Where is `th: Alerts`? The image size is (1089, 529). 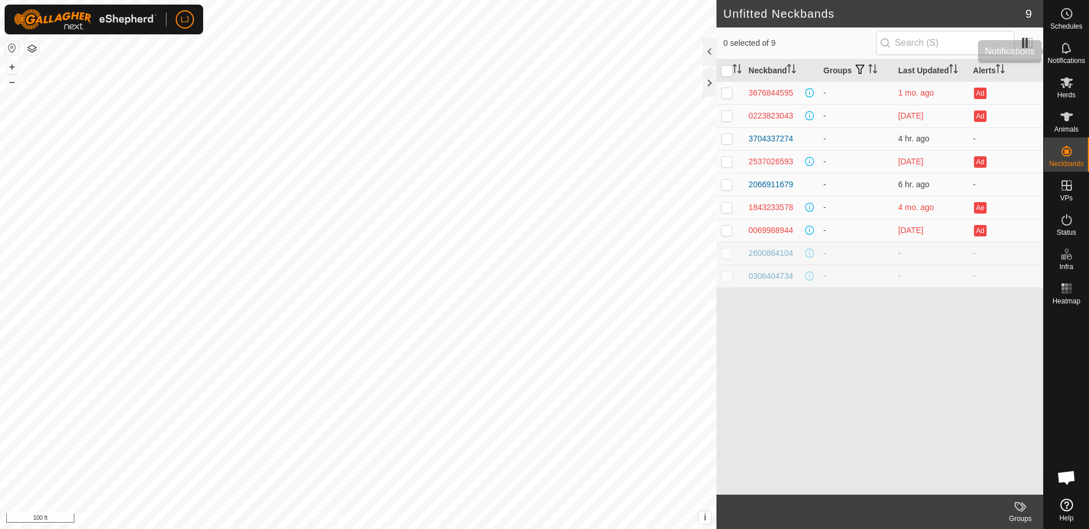 th: Alerts is located at coordinates (1006, 70).